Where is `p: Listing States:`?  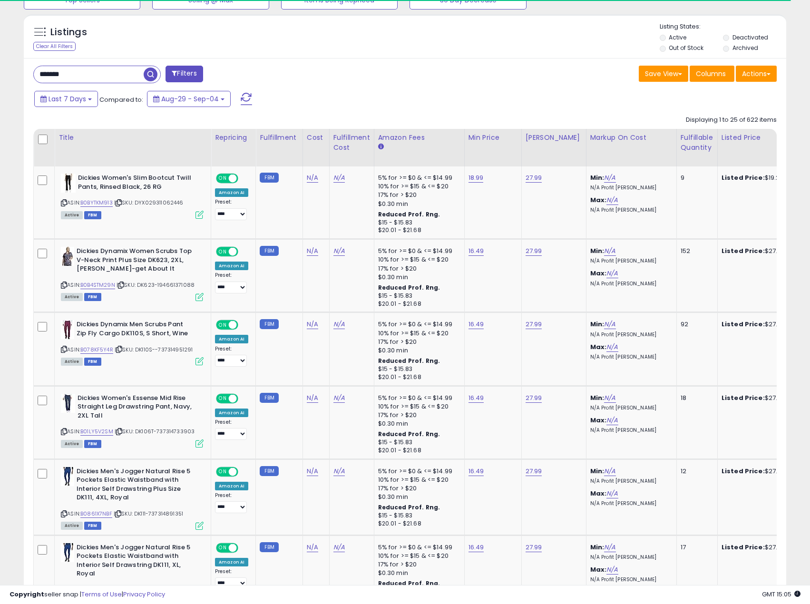
p: Listing States: is located at coordinates (723, 27).